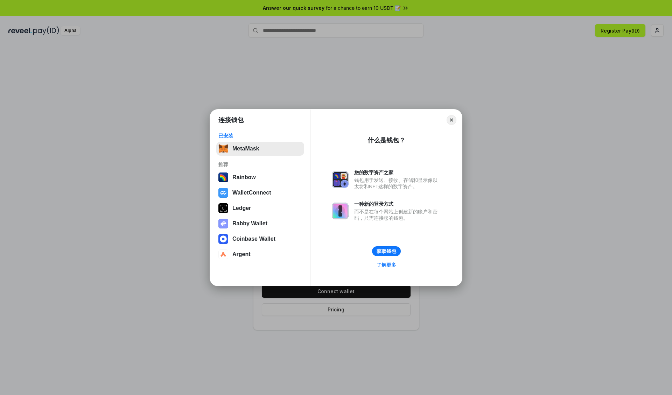  I want to click on div: 一种新的登录方式, so click(398, 204).